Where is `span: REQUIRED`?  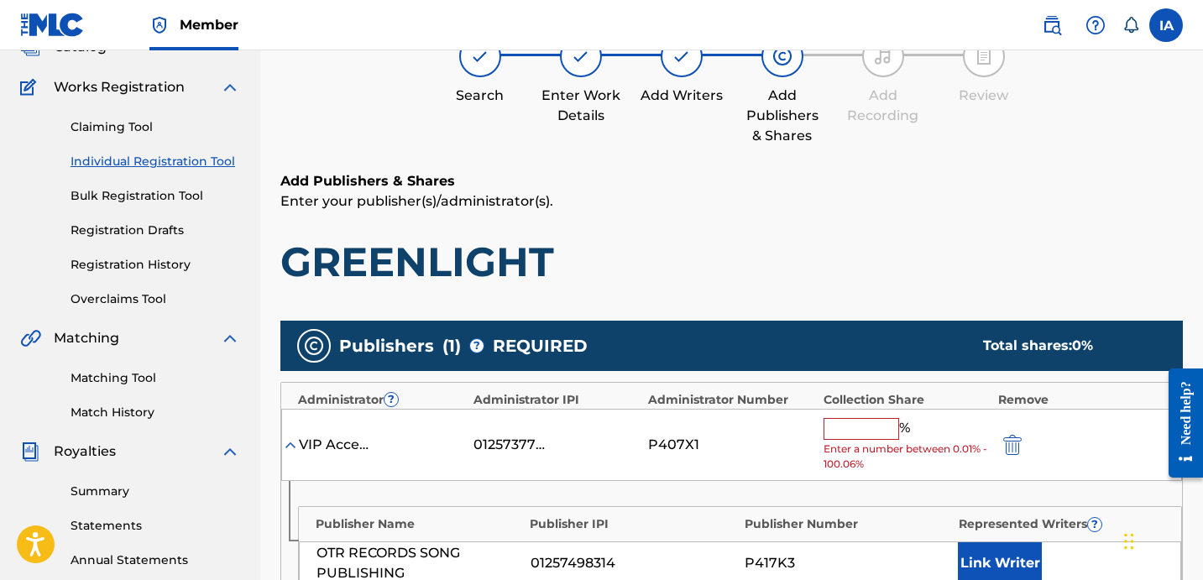 span: REQUIRED is located at coordinates (540, 346).